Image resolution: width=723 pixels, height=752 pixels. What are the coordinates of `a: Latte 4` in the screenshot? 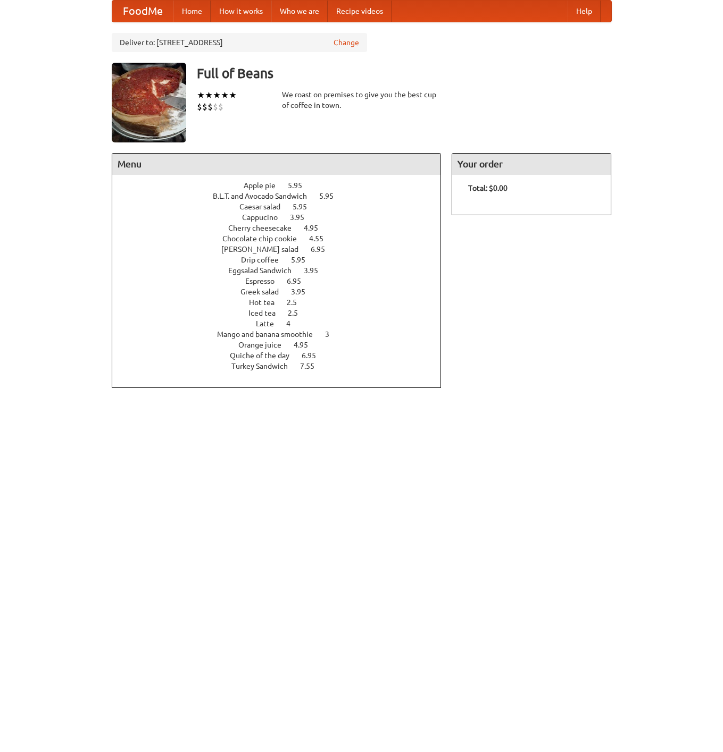 It's located at (283, 324).